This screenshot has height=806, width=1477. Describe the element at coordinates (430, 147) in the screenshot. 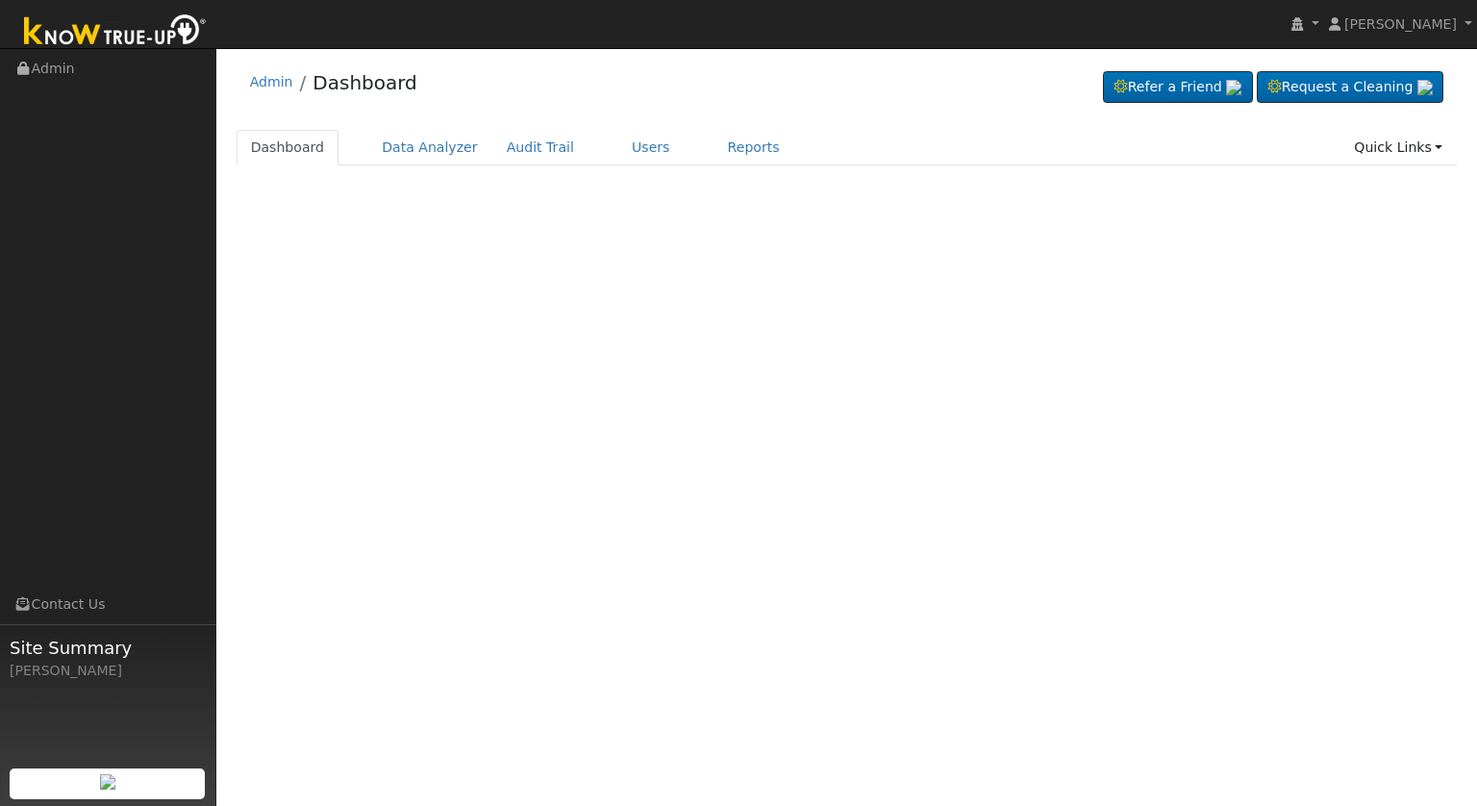

I see `a: Data Analyzer` at that location.